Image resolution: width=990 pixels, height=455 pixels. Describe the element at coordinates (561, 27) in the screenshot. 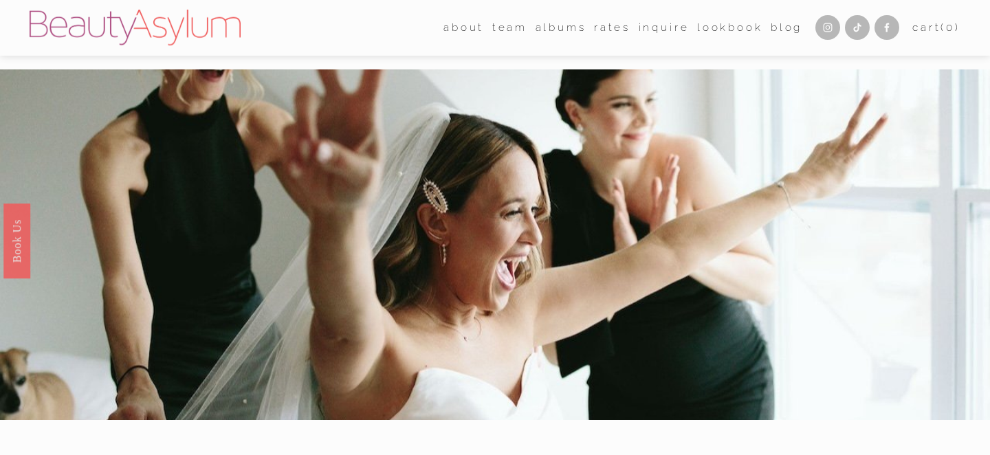

I see `a: albums` at that location.